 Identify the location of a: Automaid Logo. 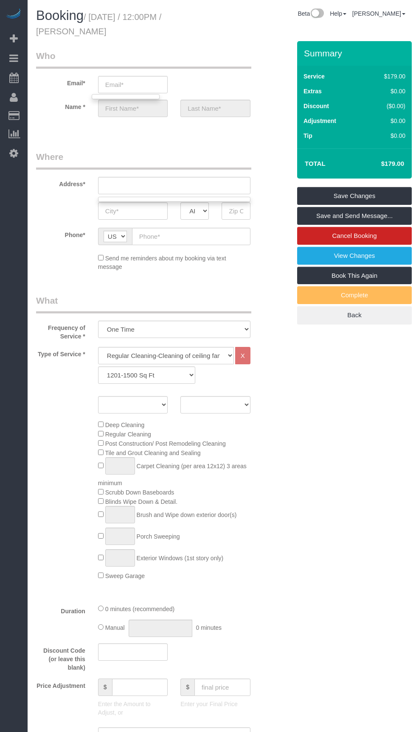
(14, 14).